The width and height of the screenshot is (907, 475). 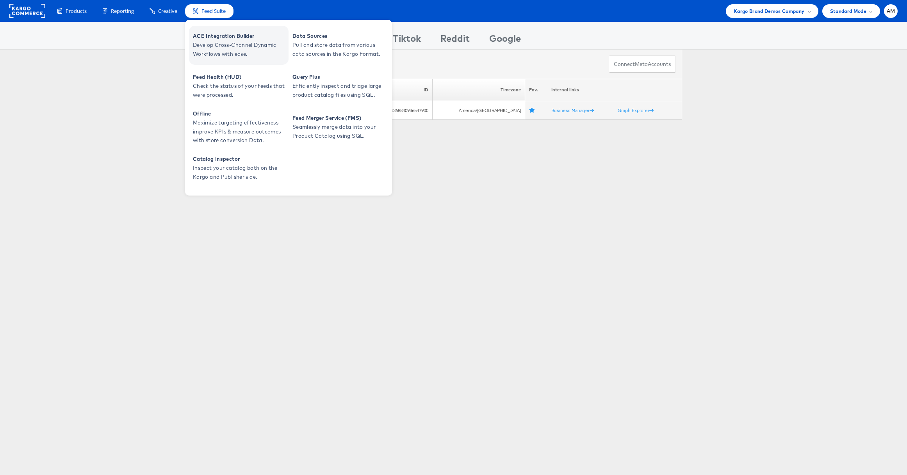 What do you see at coordinates (240, 173) in the screenshot?
I see `span: Inspect your catalog both on the Kargo and Publisher side.` at bounding box center [240, 173].